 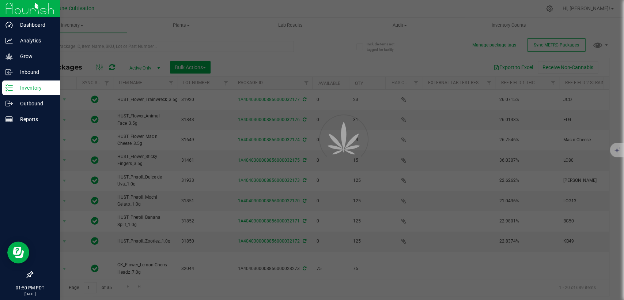 What do you see at coordinates (35, 72) in the screenshot?
I see `p: Inbound` at bounding box center [35, 72].